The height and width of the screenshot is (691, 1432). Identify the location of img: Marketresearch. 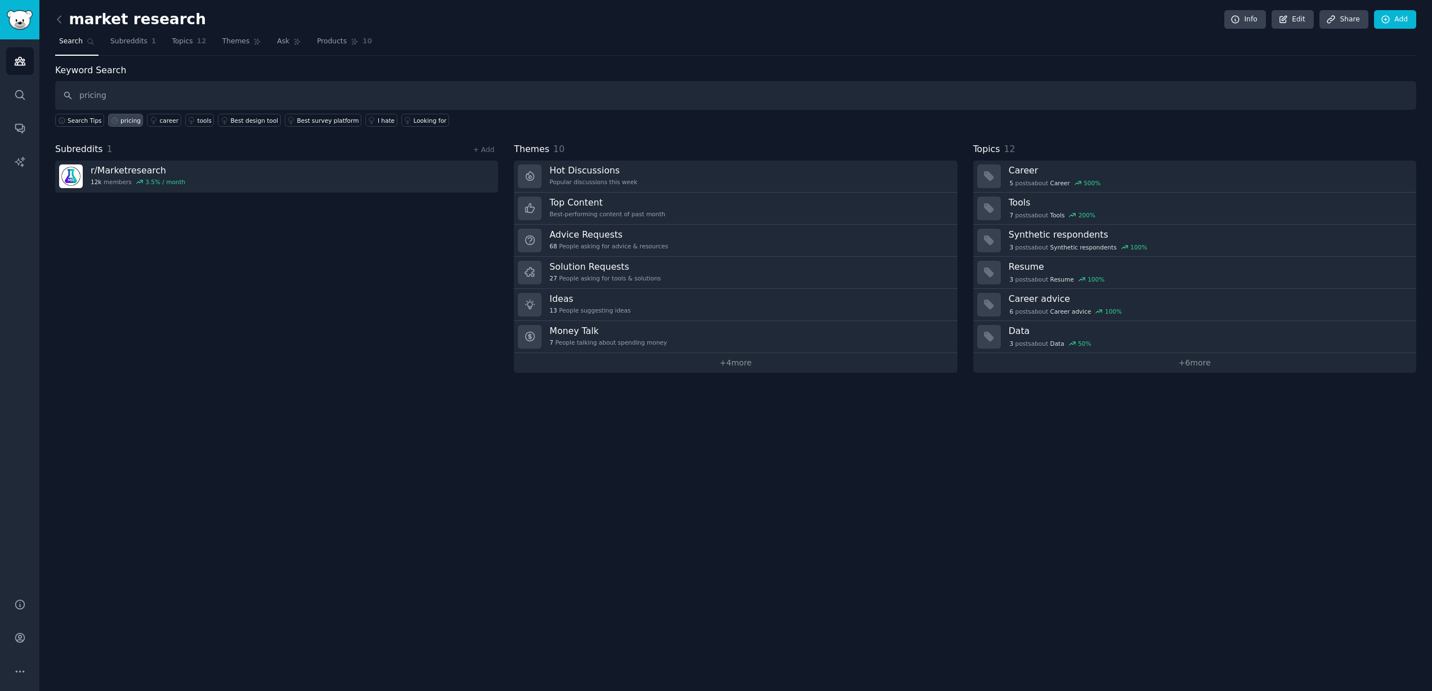
(71, 176).